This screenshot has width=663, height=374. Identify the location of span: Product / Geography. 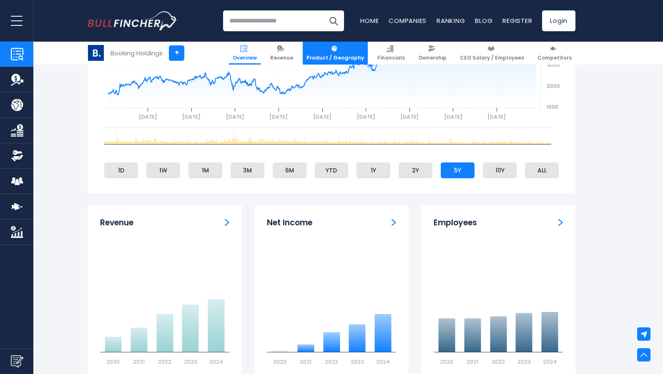
(335, 58).